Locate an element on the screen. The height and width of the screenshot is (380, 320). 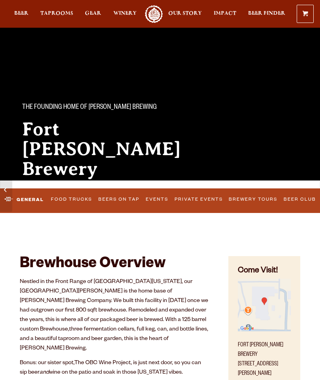
a: Beer is located at coordinates (21, 14).